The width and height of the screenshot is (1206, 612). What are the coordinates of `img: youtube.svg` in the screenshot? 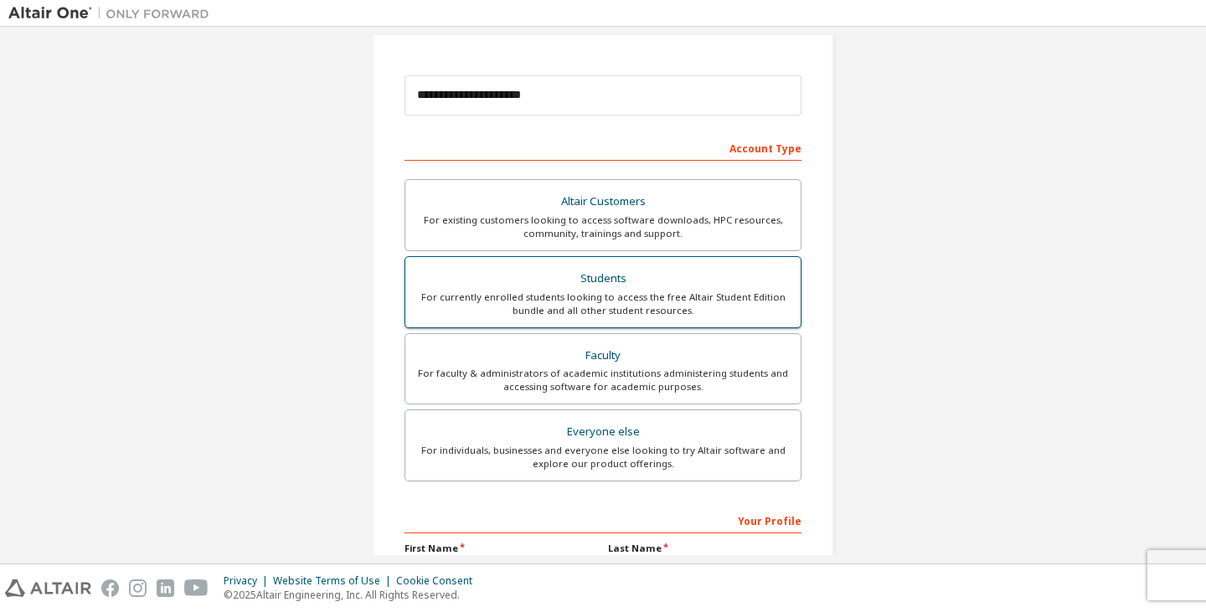 It's located at (196, 588).